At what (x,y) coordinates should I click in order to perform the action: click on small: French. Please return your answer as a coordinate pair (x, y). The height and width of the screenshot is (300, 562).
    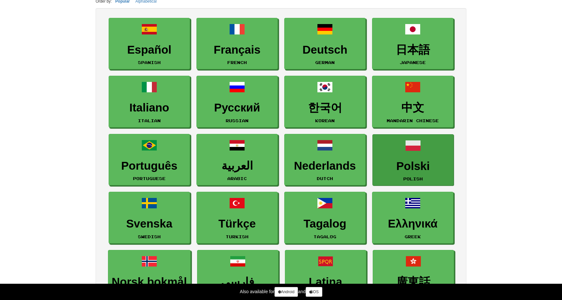
    Looking at the image, I should click on (237, 62).